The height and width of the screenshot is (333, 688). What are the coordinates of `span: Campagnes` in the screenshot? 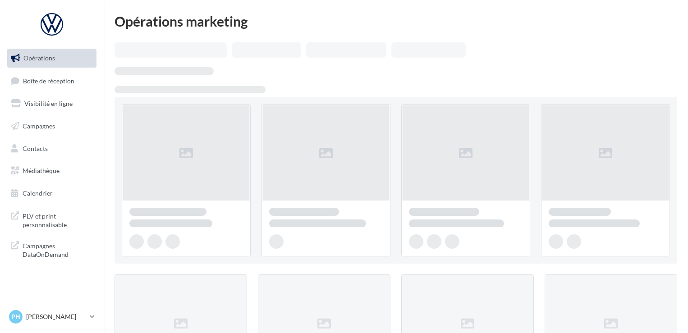 It's located at (39, 126).